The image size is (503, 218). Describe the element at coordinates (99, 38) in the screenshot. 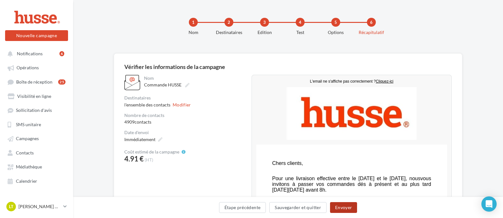

I see `img: copie_03-07-2025_-_ALV-UjUS-Eyz-t6-Y2bWwcMReGVfWalc2ii-N8_NTORDk9pX39noePsx.jpeg` at that location.